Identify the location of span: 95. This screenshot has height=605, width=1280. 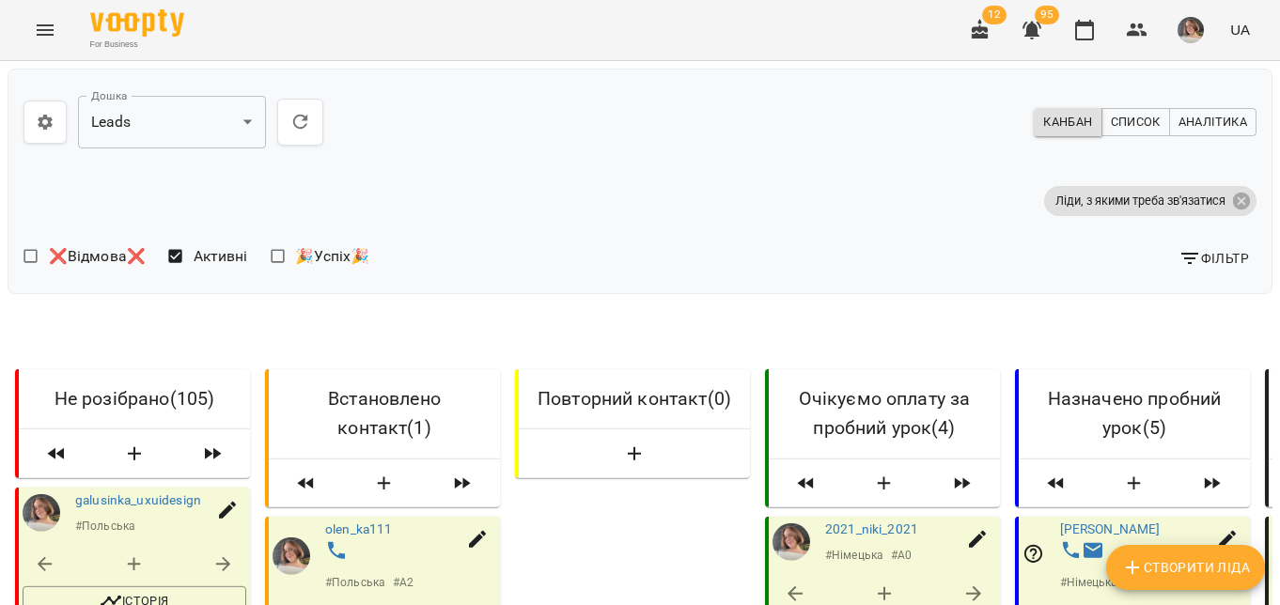
(1047, 15).